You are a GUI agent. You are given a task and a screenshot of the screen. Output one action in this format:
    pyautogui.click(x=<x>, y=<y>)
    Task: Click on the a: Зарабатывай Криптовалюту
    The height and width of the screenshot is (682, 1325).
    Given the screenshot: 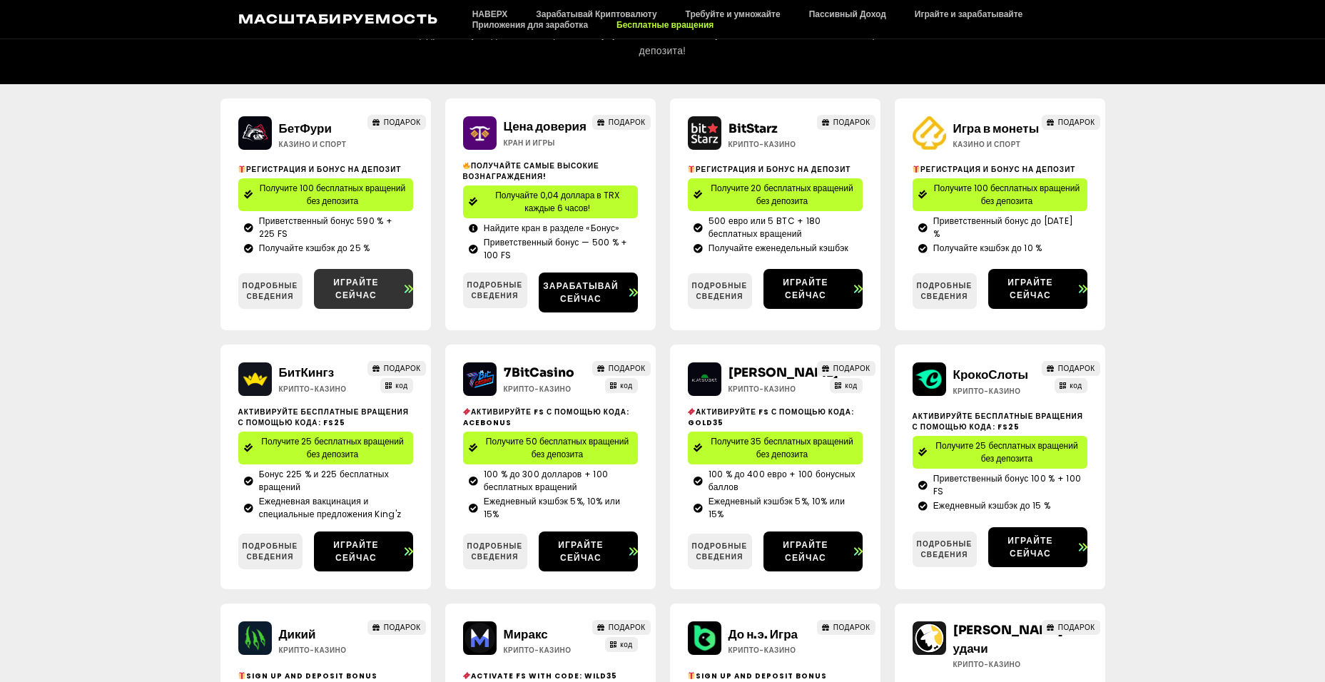 What is the action you would take?
    pyautogui.click(x=596, y=14)
    